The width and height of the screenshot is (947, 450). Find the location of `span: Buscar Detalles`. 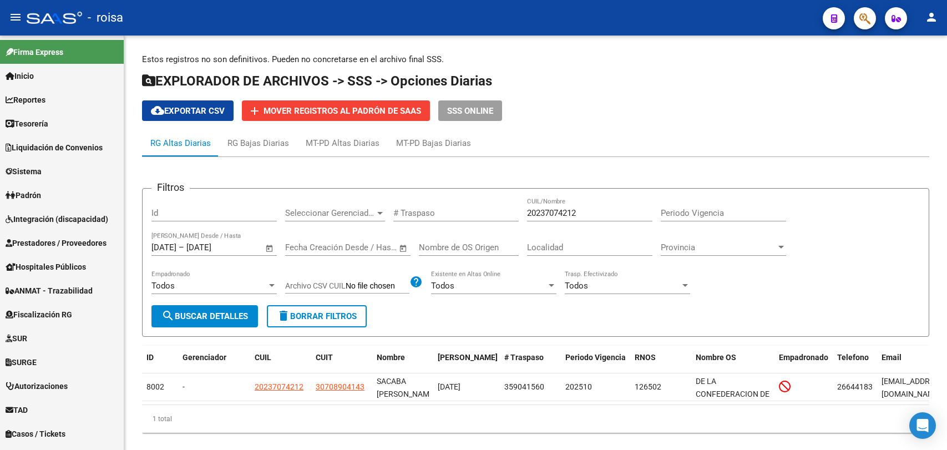

span: Buscar Detalles is located at coordinates (205, 316).